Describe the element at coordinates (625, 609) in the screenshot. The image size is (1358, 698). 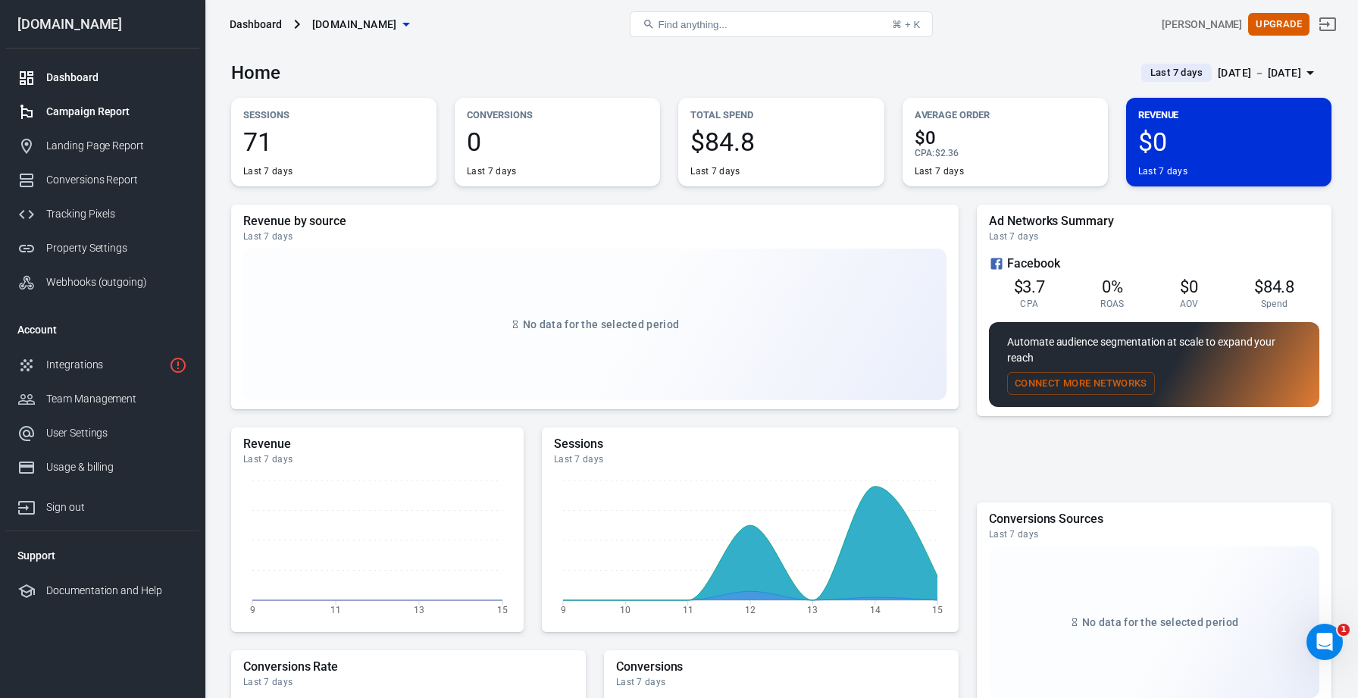
I see `tspan: 10` at that location.